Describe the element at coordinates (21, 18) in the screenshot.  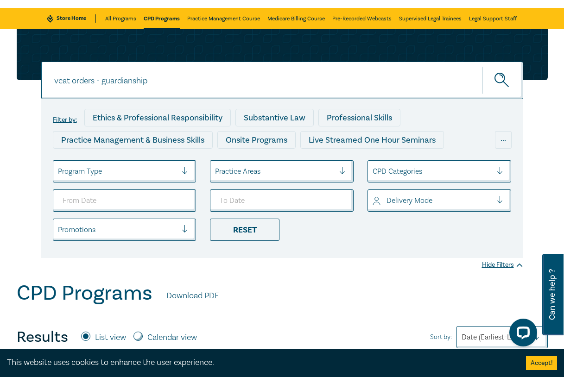
I see `button: Open LiveChat chat widget` at that location.